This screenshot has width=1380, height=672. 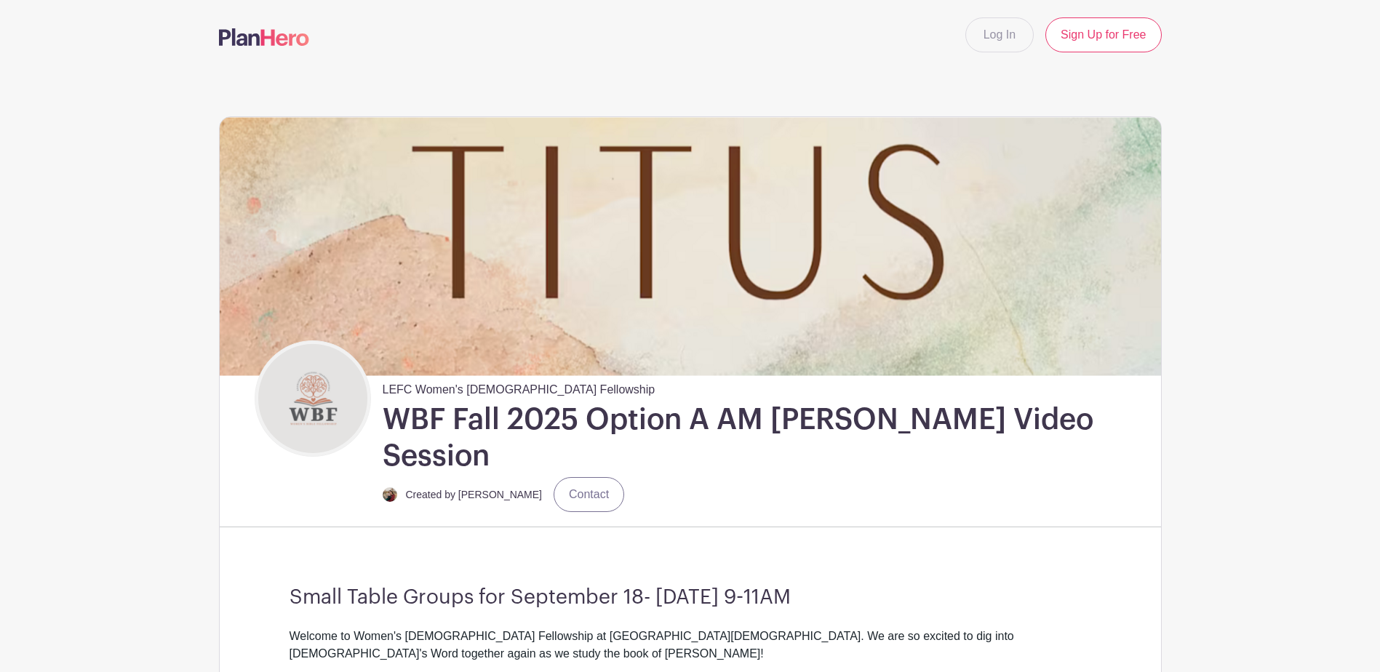 I want to click on img: WBF%20LOGO.png, so click(x=313, y=399).